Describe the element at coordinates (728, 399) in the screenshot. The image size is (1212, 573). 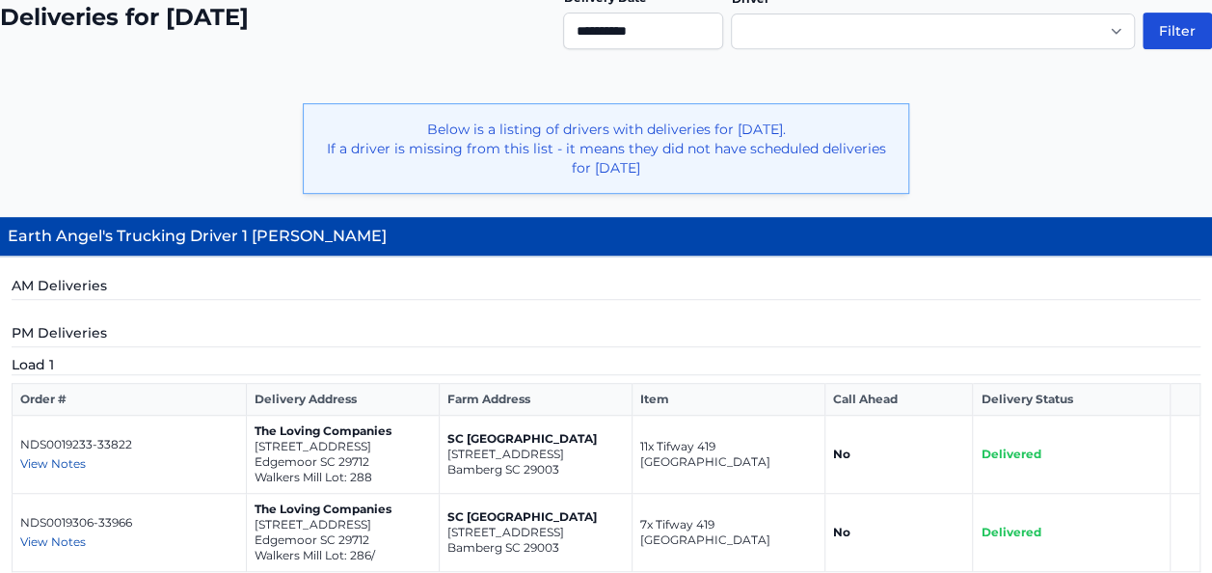
I see `th: Item` at that location.